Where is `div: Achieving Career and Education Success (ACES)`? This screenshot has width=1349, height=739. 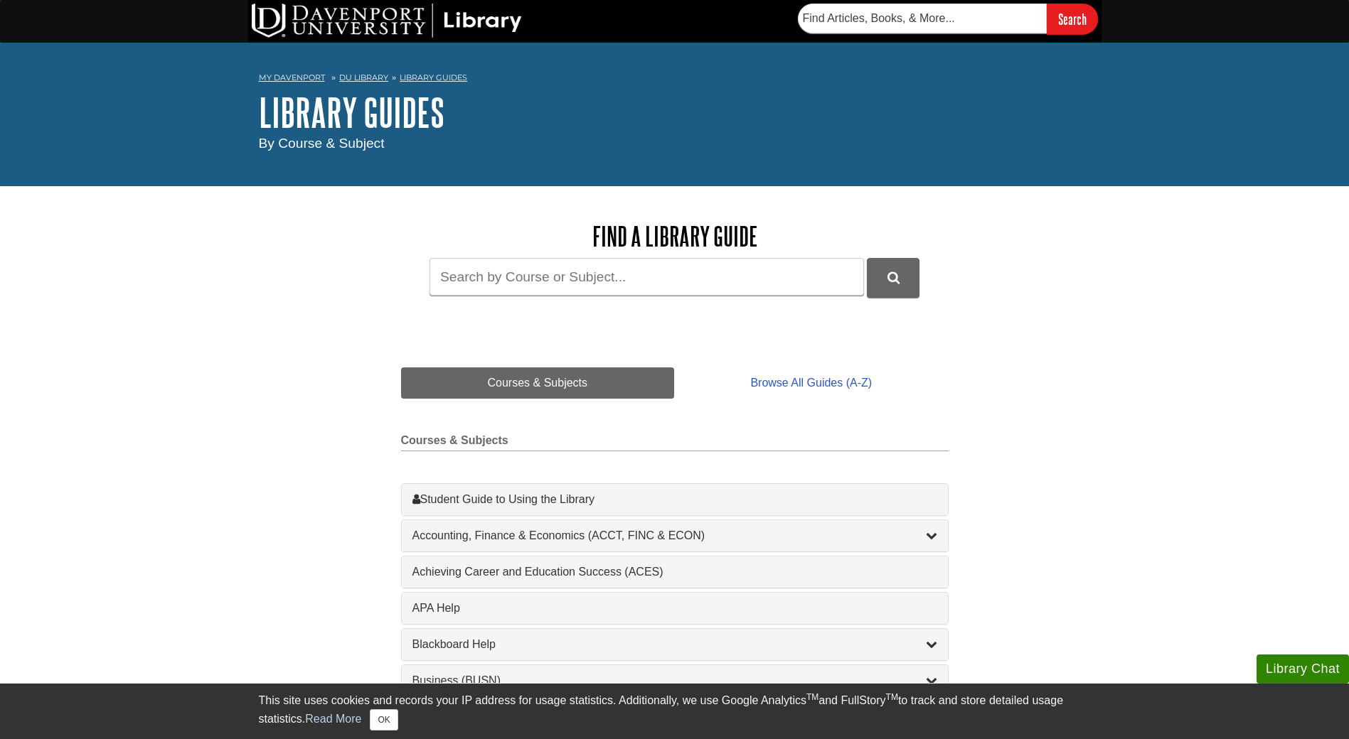 div: Achieving Career and Education Success (ACES) is located at coordinates (675, 572).